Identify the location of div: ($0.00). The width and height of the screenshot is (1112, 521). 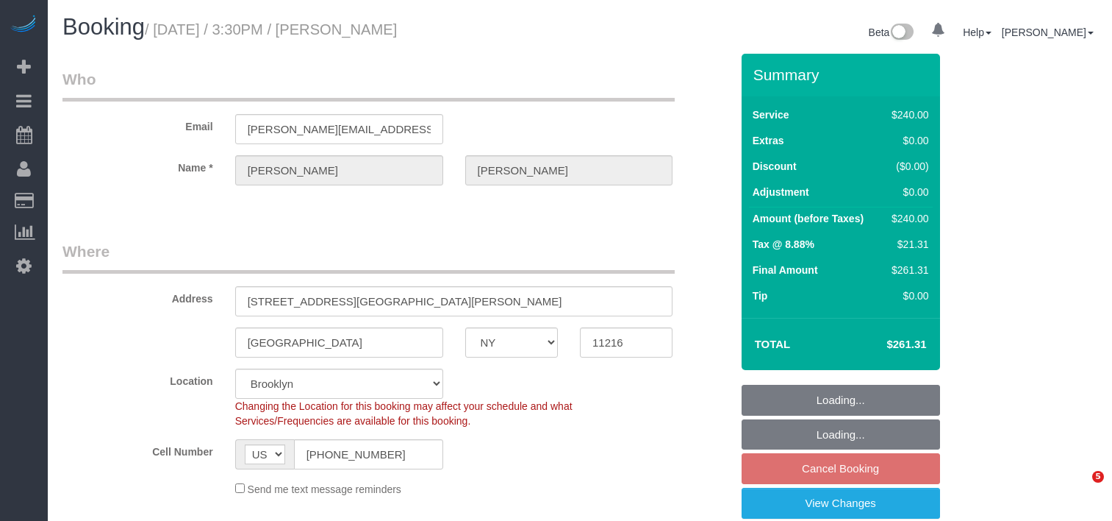
(907, 166).